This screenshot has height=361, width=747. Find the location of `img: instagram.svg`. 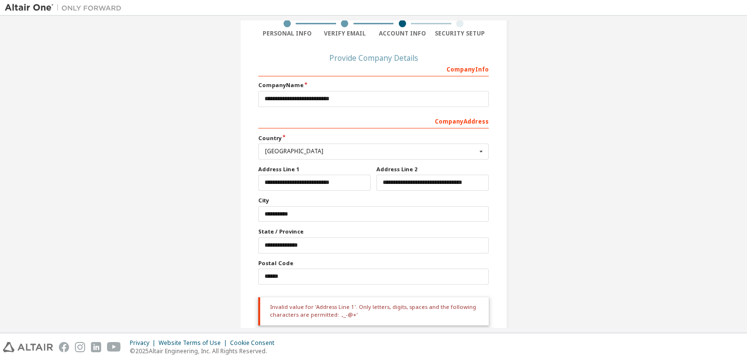

img: instagram.svg is located at coordinates (80, 347).